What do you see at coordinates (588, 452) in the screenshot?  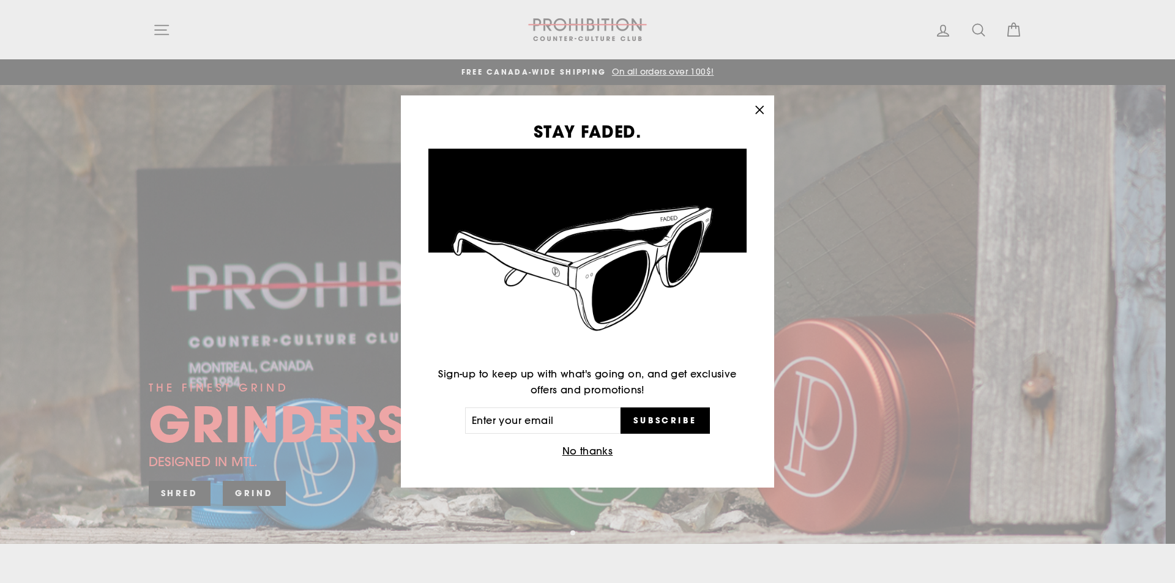 I see `button: No thanks` at bounding box center [588, 452].